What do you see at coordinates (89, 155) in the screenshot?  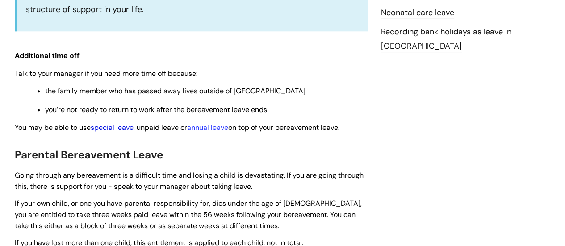 I see `span: Parental Bereavement Leave` at bounding box center [89, 155].